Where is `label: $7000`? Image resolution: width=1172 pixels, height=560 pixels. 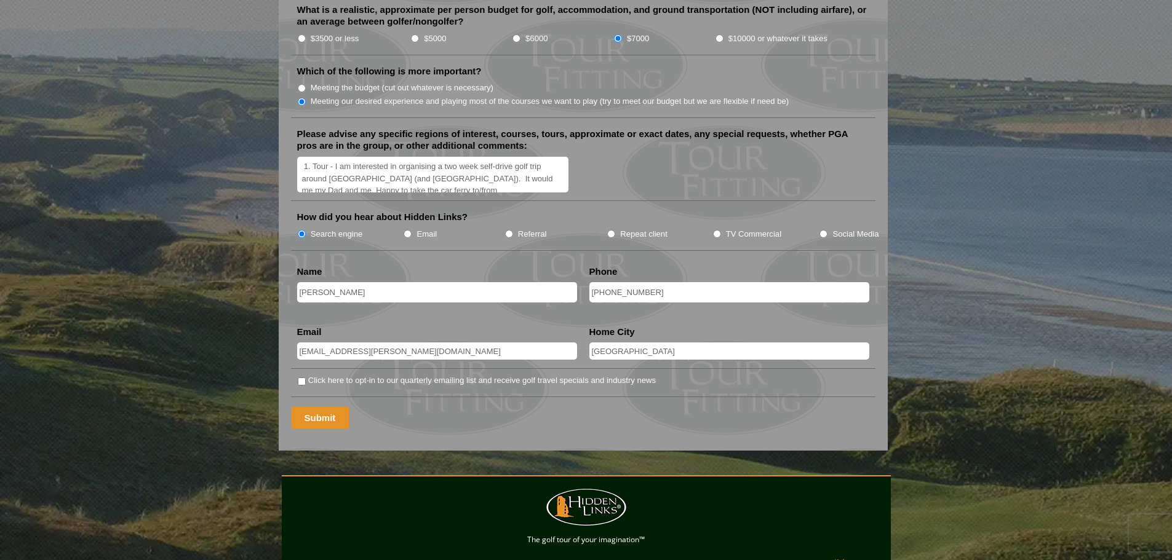
label: $7000 is located at coordinates (638, 39).